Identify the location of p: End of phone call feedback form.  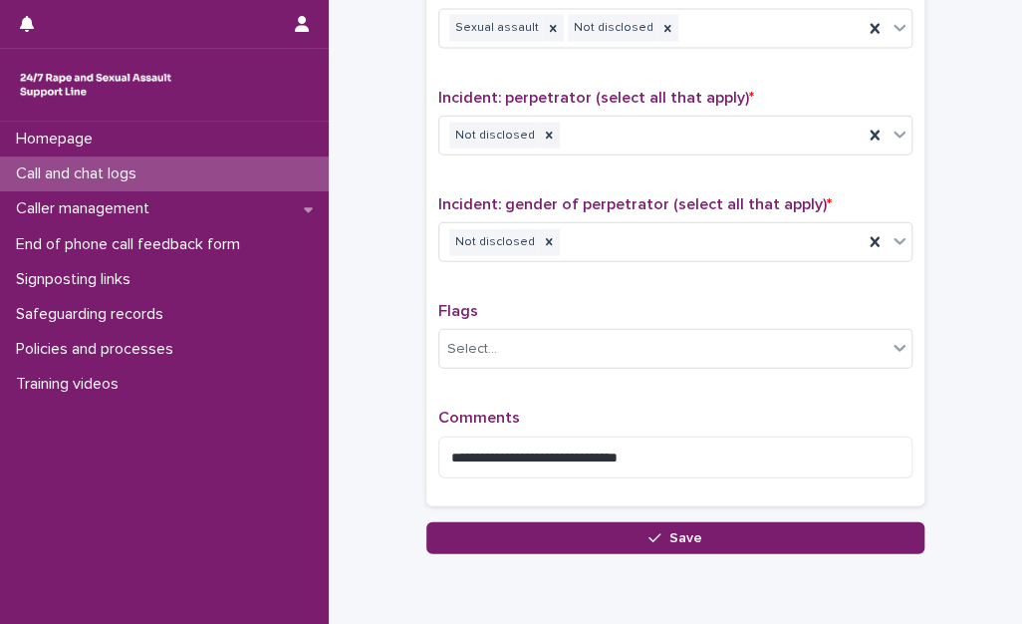
(132, 244).